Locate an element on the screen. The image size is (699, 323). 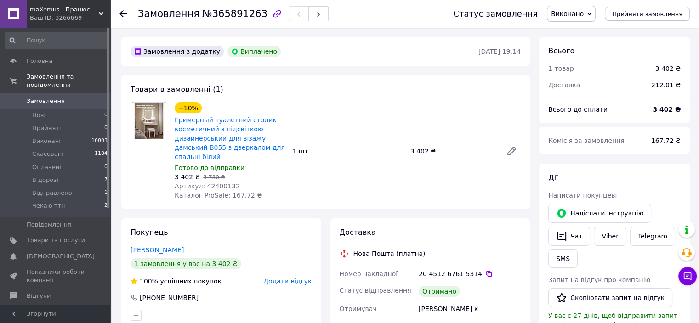
div: успішних покупок is located at coordinates (176, 281).